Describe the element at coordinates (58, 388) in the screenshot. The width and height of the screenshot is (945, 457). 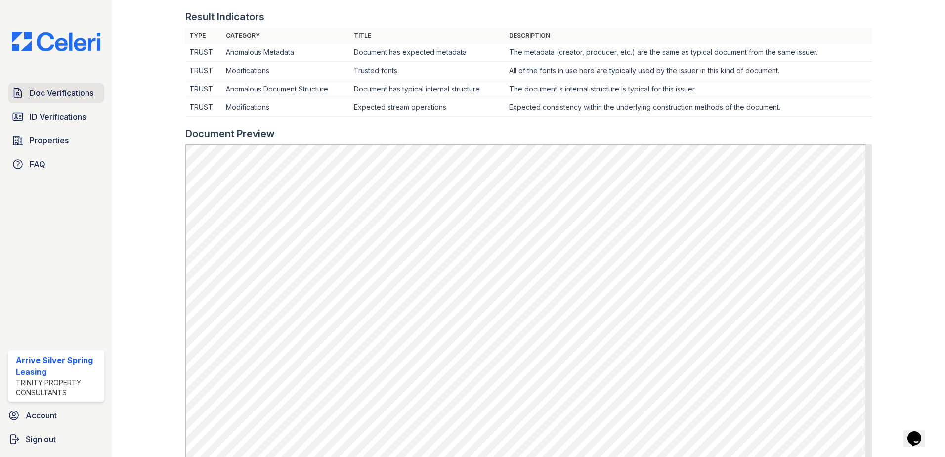
I see `div: Trinity Property Consultants` at that location.